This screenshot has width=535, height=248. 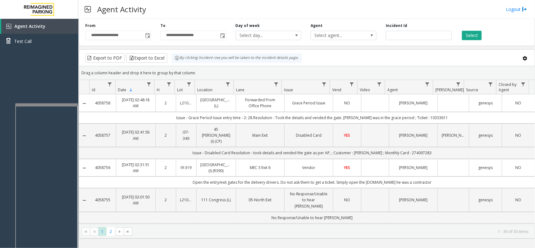 What do you see at coordinates (103, 135) in the screenshot?
I see `a: 4058757` at bounding box center [103, 135].